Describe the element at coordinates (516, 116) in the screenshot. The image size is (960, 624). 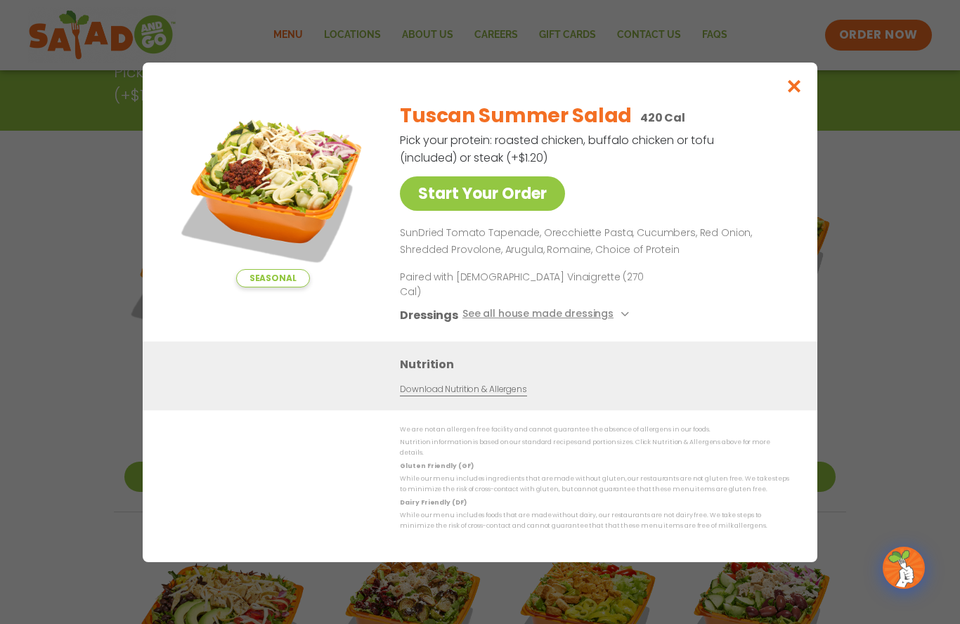
I see `h2: Tuscan Summer Salad` at that location.